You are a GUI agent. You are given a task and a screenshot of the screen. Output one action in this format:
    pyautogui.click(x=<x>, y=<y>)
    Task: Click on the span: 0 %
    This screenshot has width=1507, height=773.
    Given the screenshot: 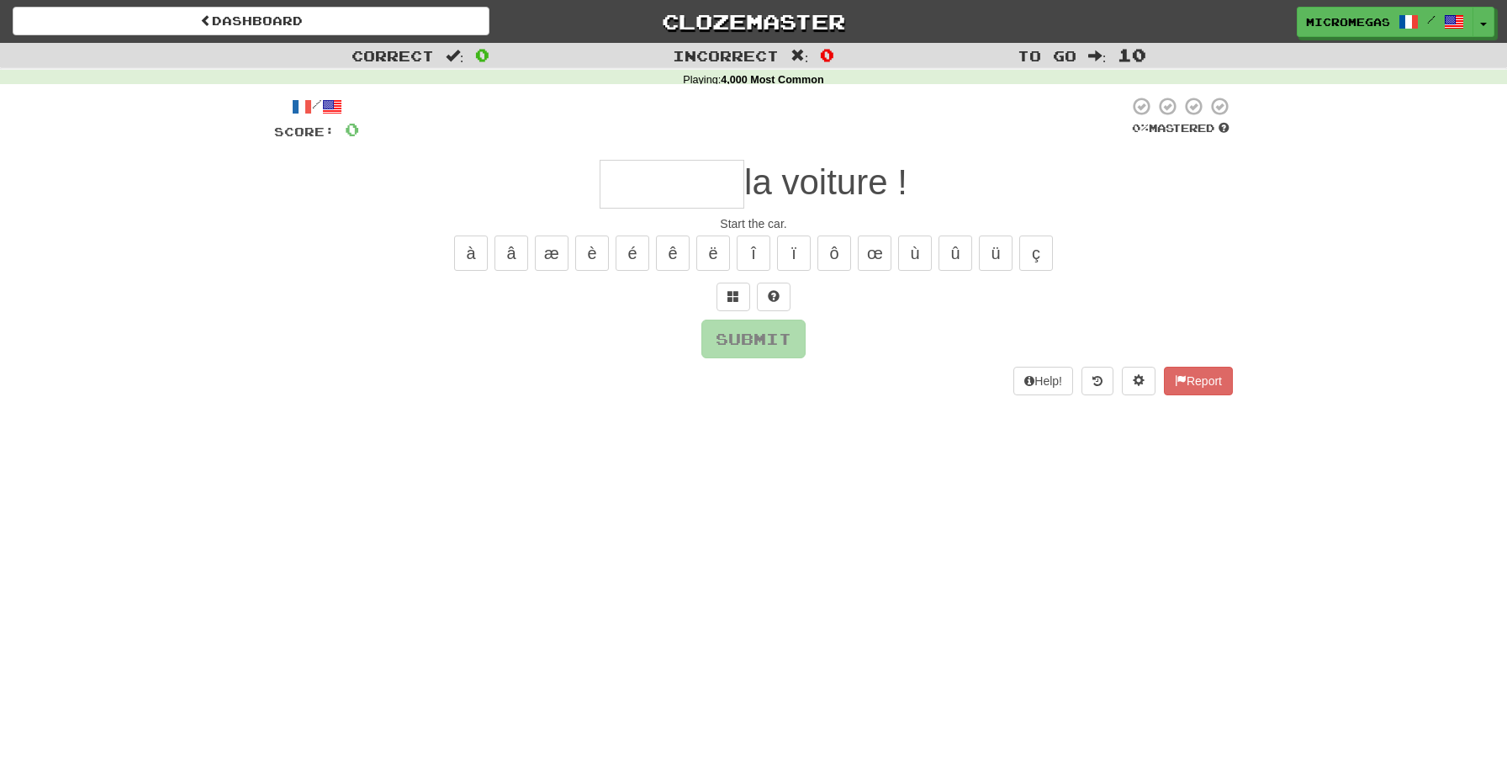 What is the action you would take?
    pyautogui.click(x=1140, y=128)
    